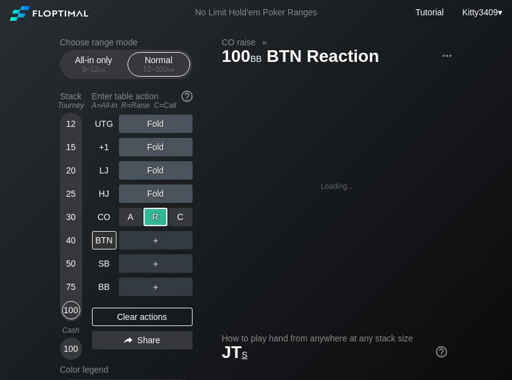  Describe the element at coordinates (239, 42) in the screenshot. I see `span: CO raise` at that location.